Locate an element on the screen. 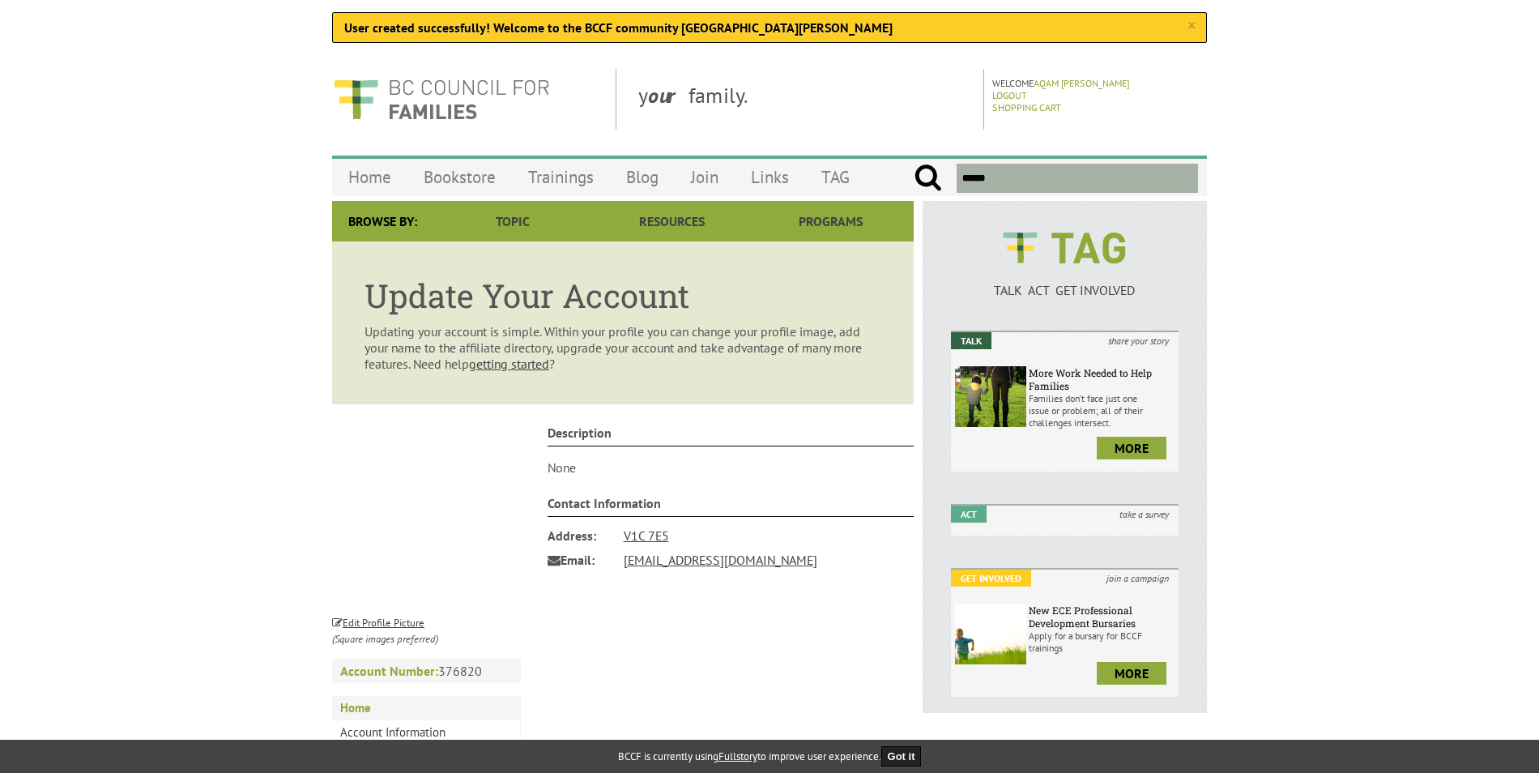 The width and height of the screenshot is (1539, 773). a: Logout is located at coordinates (1009, 95).